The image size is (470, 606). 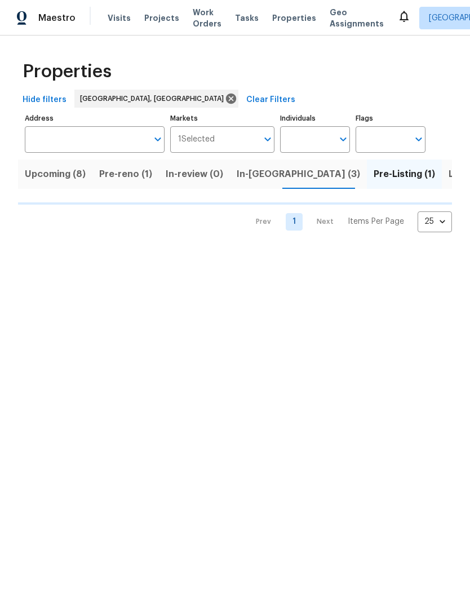 I want to click on button: Hide filters, so click(x=45, y=100).